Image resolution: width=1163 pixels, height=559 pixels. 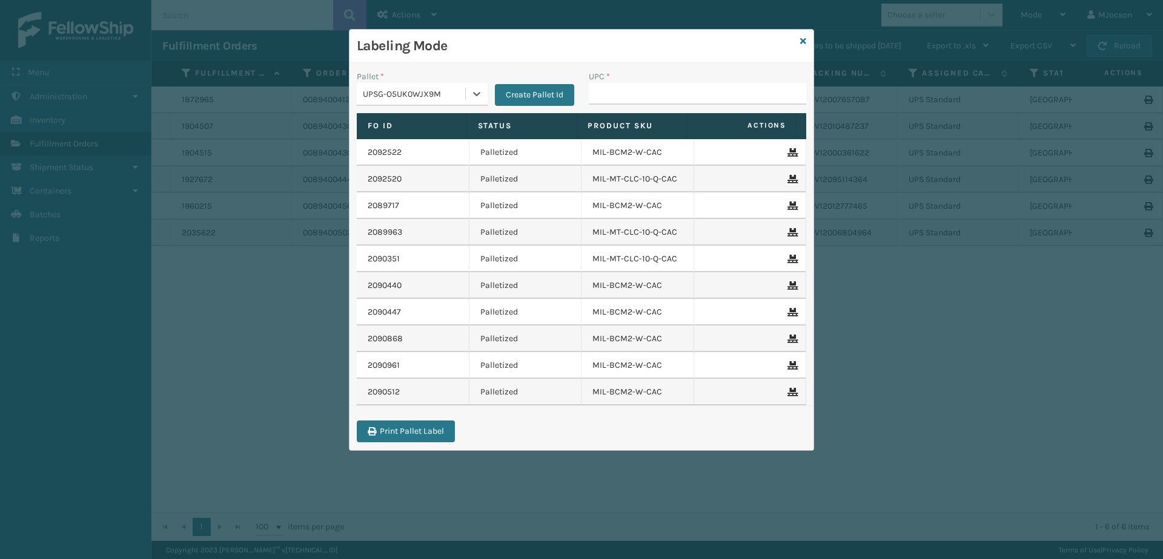 I want to click on a: 2090961, so click(x=383, y=366).